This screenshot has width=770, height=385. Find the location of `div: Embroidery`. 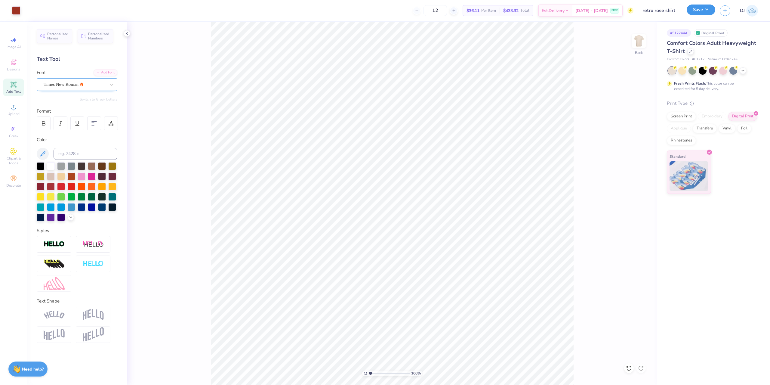

div: Embroidery is located at coordinates (712, 116).